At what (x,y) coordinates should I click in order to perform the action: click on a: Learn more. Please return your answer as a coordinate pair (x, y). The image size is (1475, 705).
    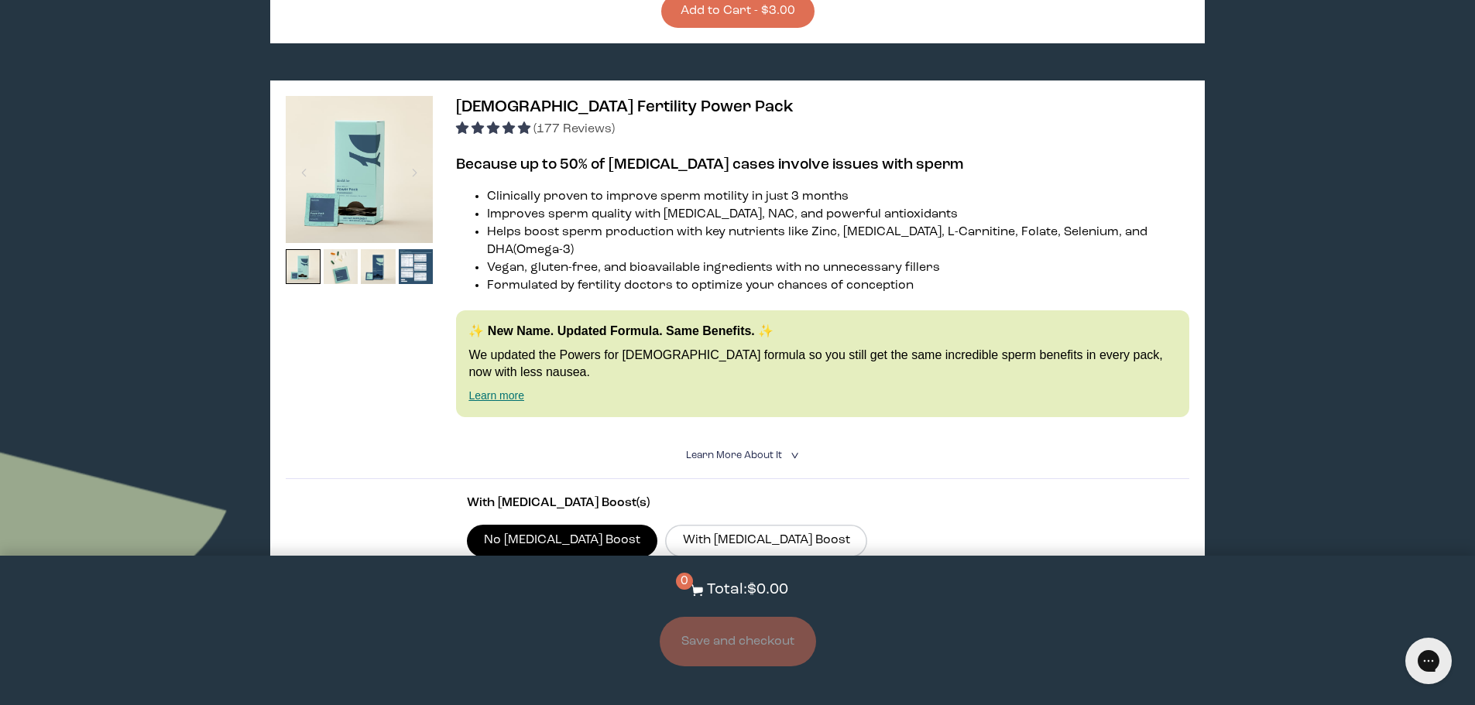
    Looking at the image, I should click on (496, 396).